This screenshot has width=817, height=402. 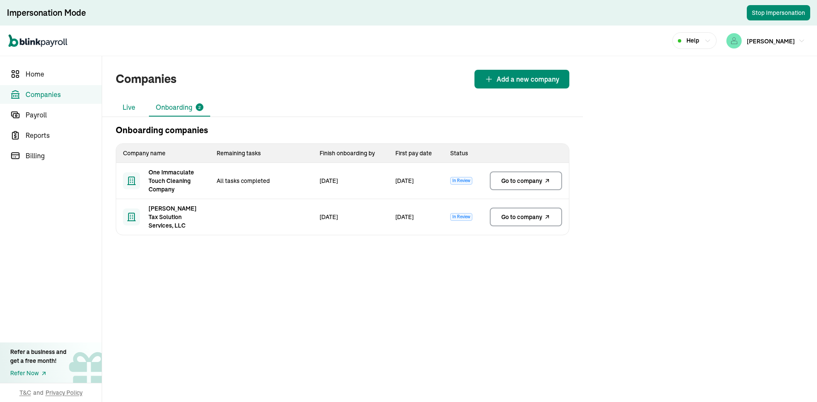 I want to click on th: Company name, so click(x=163, y=153).